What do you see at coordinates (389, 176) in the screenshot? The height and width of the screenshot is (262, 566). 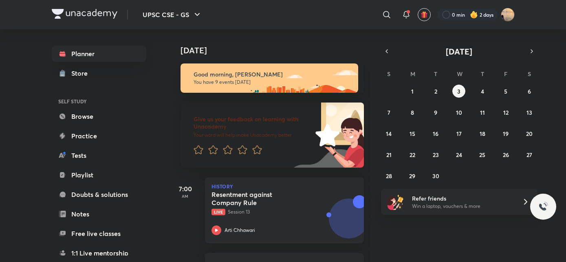 I see `abbr: September 28, 2025` at bounding box center [389, 176].